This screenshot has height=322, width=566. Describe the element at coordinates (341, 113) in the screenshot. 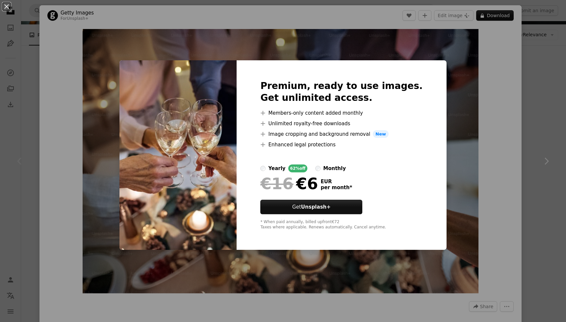

I see `li: Members-only content added monthly` at that location.